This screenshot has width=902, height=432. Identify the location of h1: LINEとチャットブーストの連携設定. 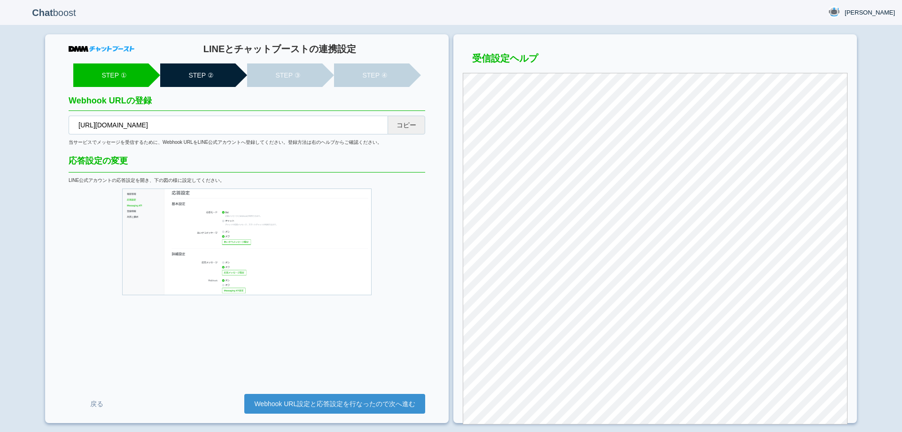
(280, 49).